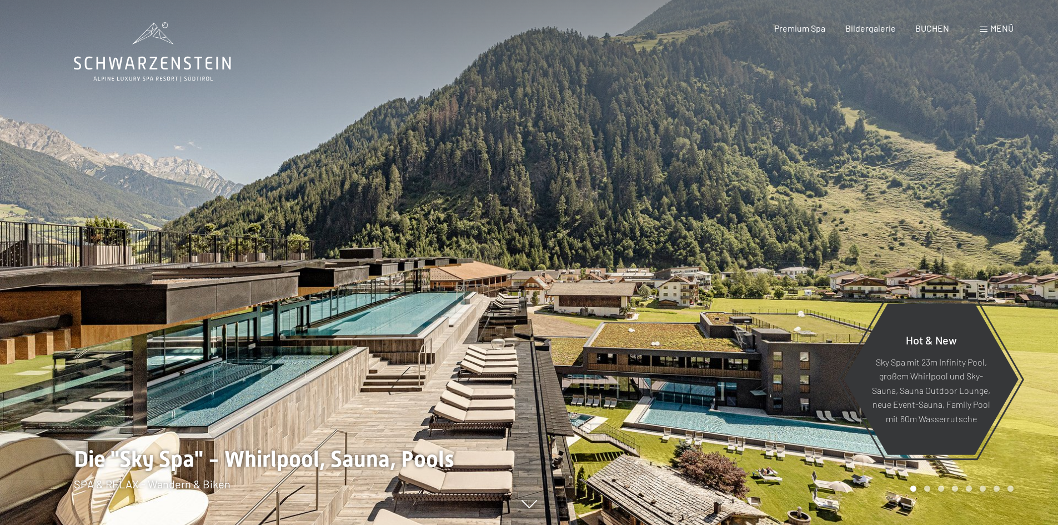 Image resolution: width=1058 pixels, height=525 pixels. Describe the element at coordinates (1002, 28) in the screenshot. I see `span: Menü` at that location.